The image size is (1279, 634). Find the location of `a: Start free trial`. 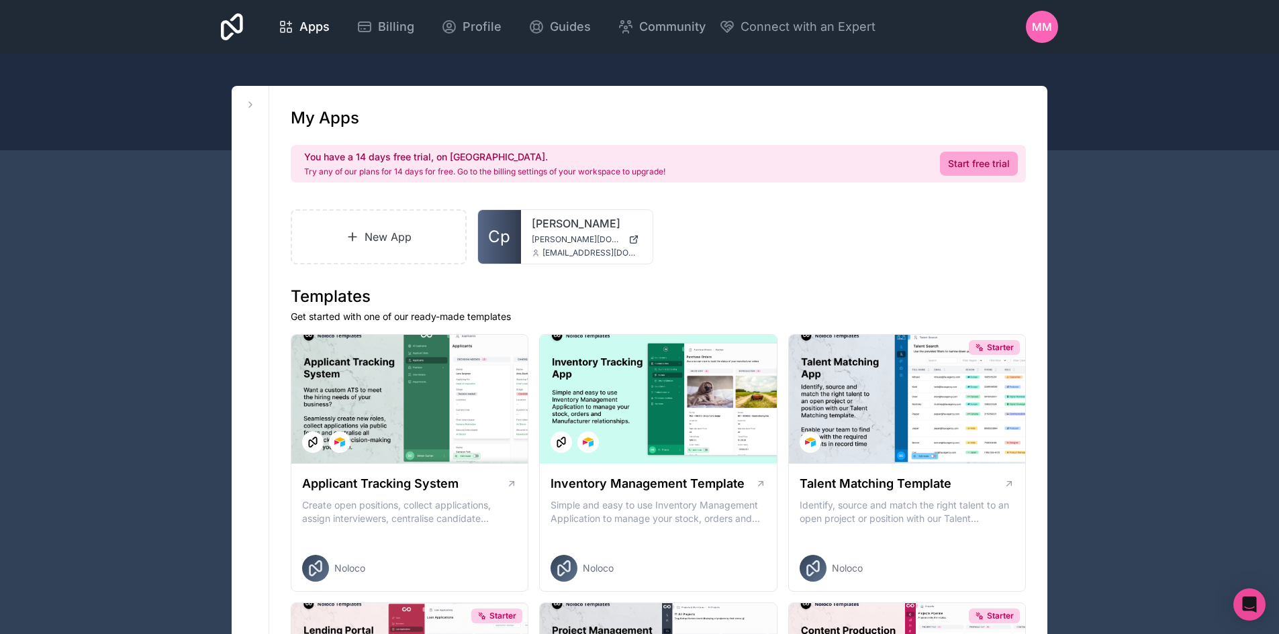

a: Start free trial is located at coordinates (979, 164).